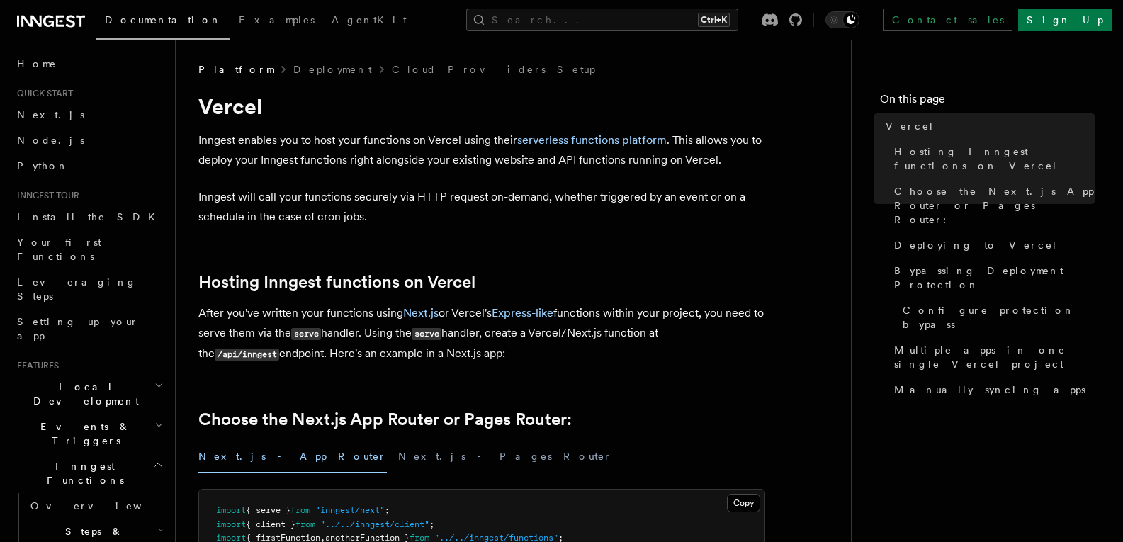 The height and width of the screenshot is (542, 1123). I want to click on span: Configure protection bypass, so click(998, 317).